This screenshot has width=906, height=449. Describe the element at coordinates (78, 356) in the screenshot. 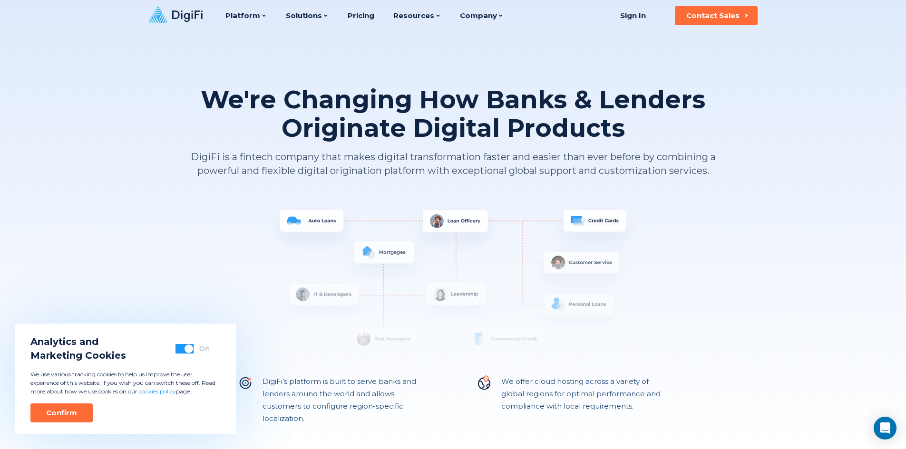

I see `span: Marketing Cookies` at that location.